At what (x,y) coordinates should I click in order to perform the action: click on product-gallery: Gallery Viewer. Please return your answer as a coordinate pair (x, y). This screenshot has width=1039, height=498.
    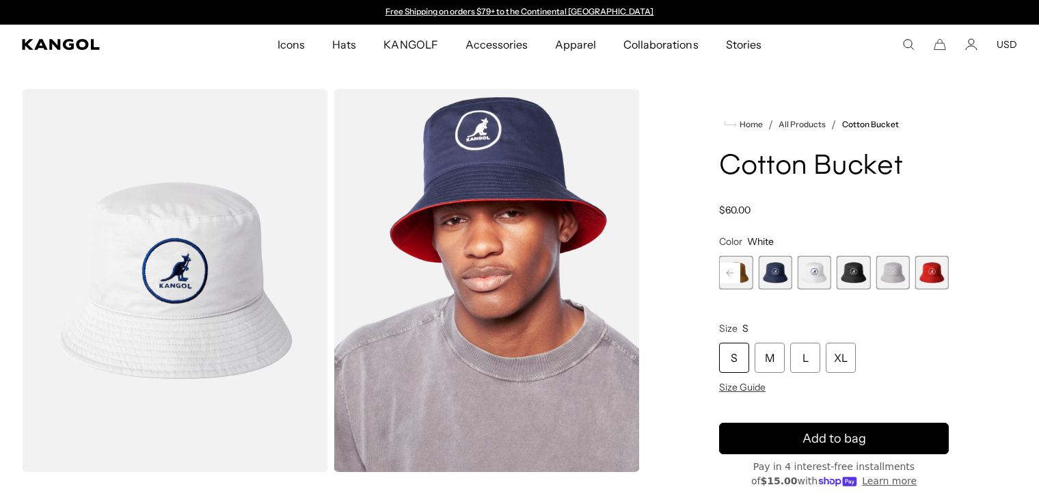
    Looking at the image, I should click on (331, 280).